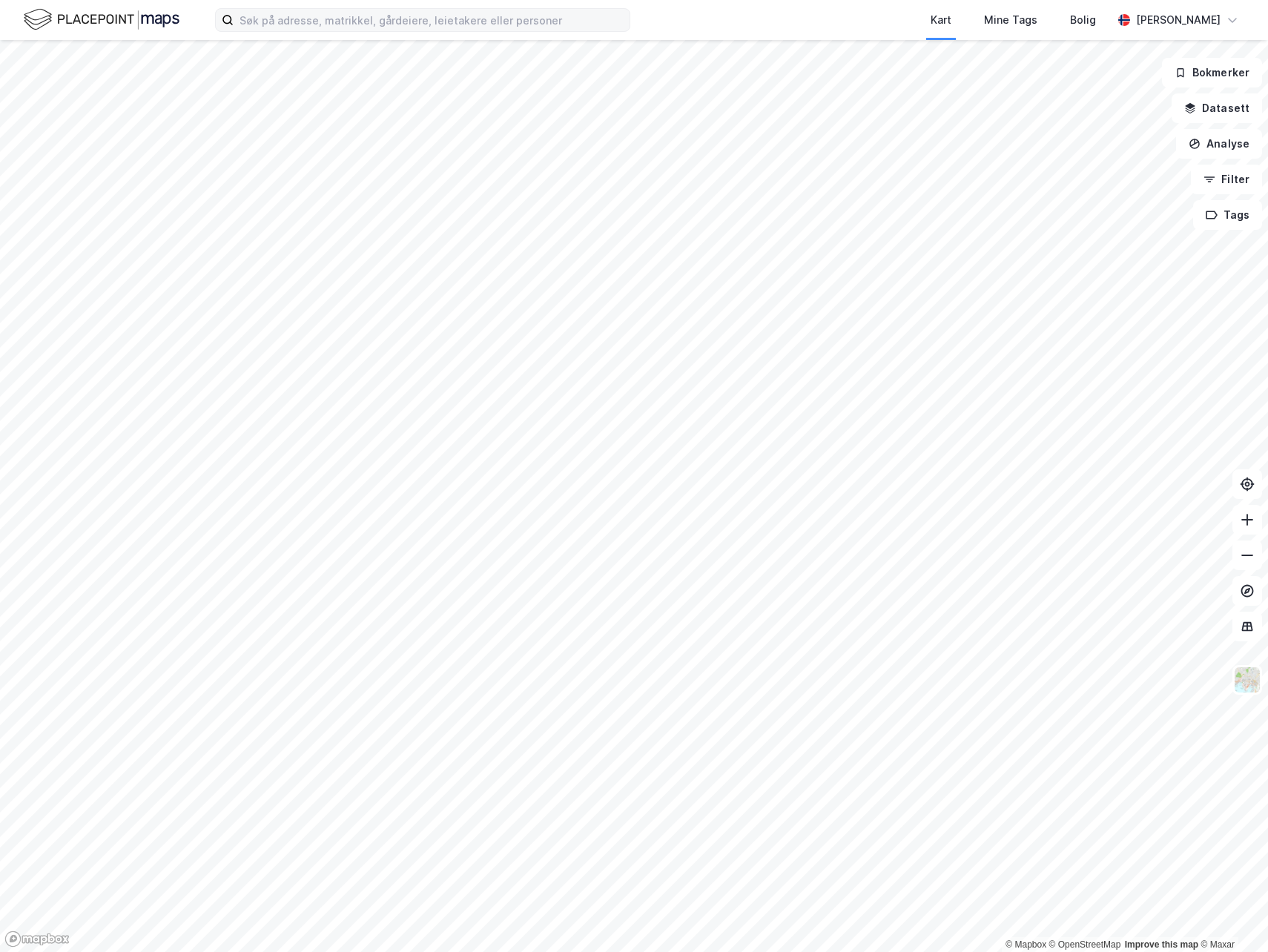 This screenshot has width=1268, height=952. Describe the element at coordinates (1010, 20) in the screenshot. I see `div: Mine Tags` at that location.